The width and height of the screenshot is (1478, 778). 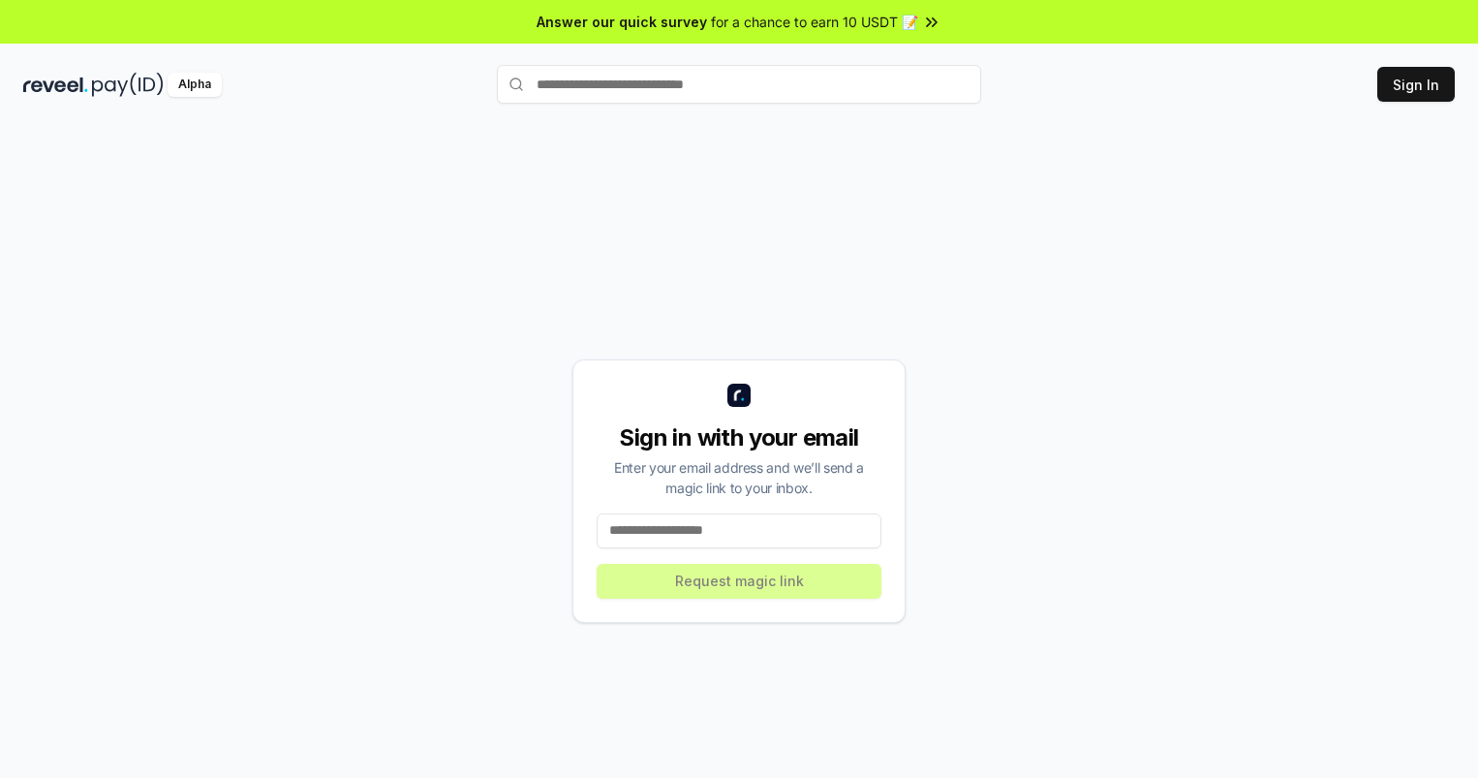 What do you see at coordinates (1416, 84) in the screenshot?
I see `button: Sign In` at bounding box center [1416, 84].